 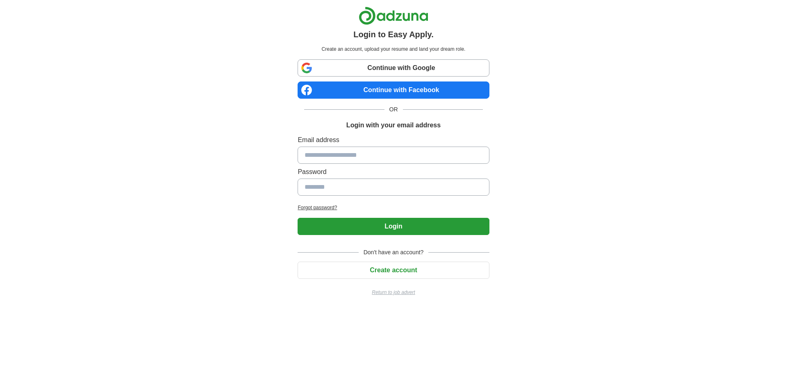 I want to click on span: OR, so click(x=393, y=109).